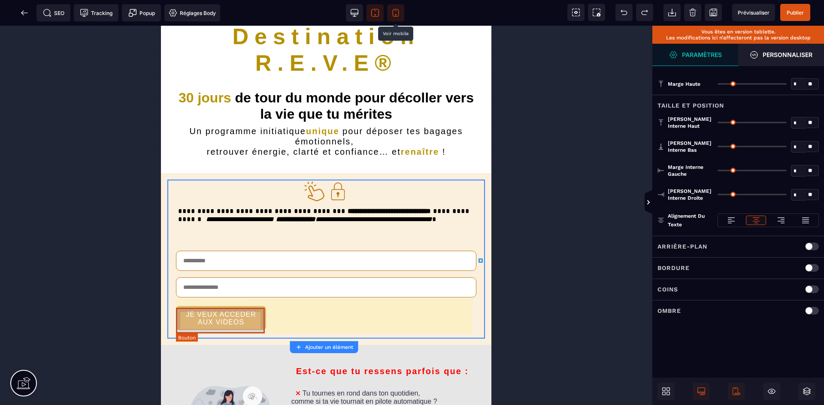 This screenshot has width=824, height=405. What do you see at coordinates (192, 13) in the screenshot?
I see `span: Favicon` at bounding box center [192, 13].